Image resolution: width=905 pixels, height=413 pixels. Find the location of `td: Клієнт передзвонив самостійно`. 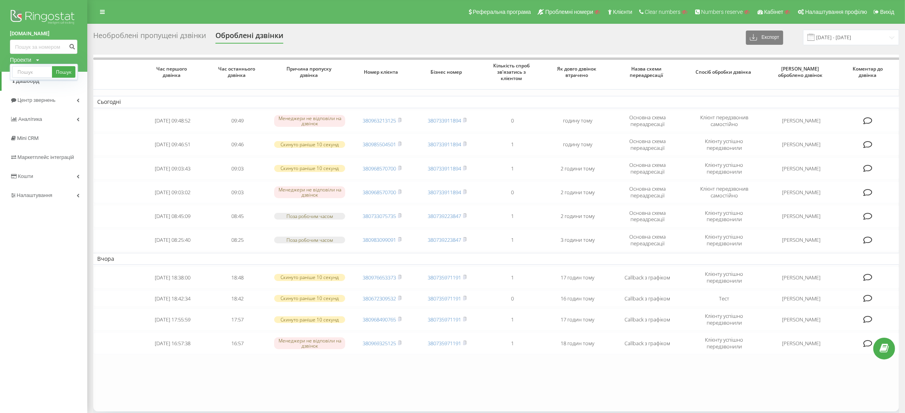

td: Клієнт передзвонив самостійно is located at coordinates (724, 192).